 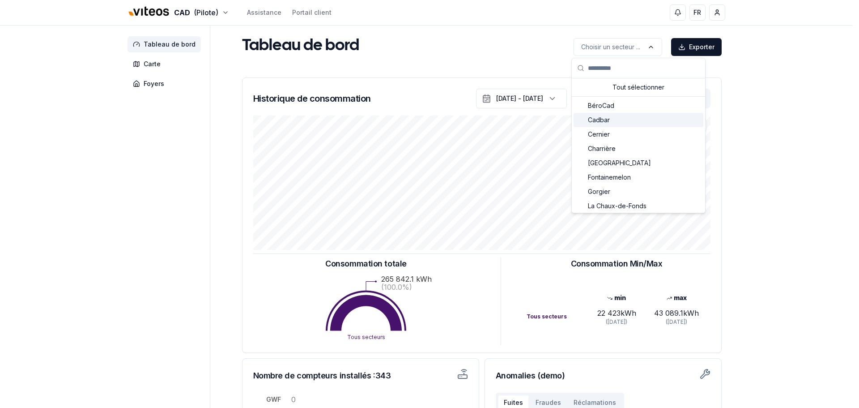 I want to click on span: Charrière, so click(x=602, y=149).